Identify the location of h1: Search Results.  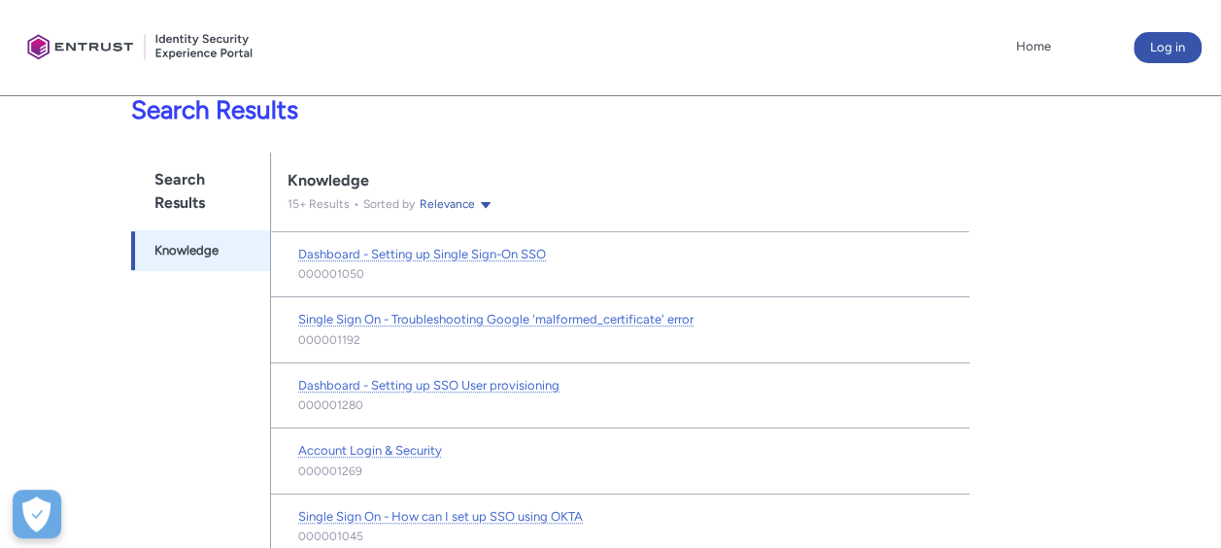
(200, 191).